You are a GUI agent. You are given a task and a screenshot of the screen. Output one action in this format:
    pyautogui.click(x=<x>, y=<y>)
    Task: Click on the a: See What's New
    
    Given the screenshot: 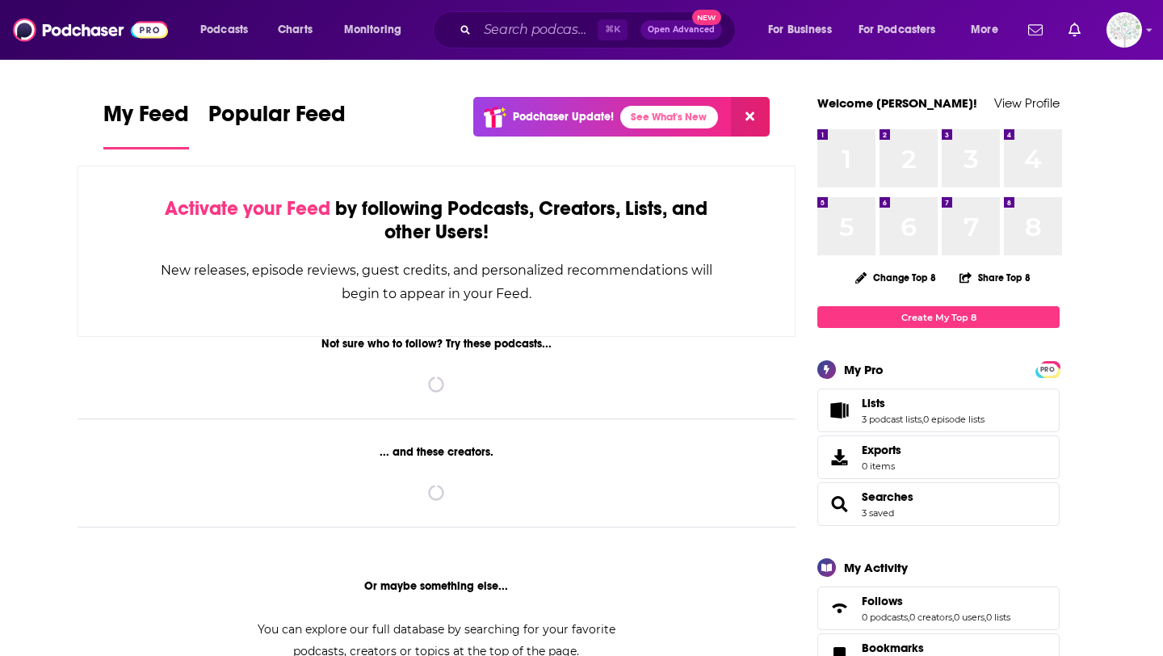 What is the action you would take?
    pyautogui.click(x=669, y=117)
    